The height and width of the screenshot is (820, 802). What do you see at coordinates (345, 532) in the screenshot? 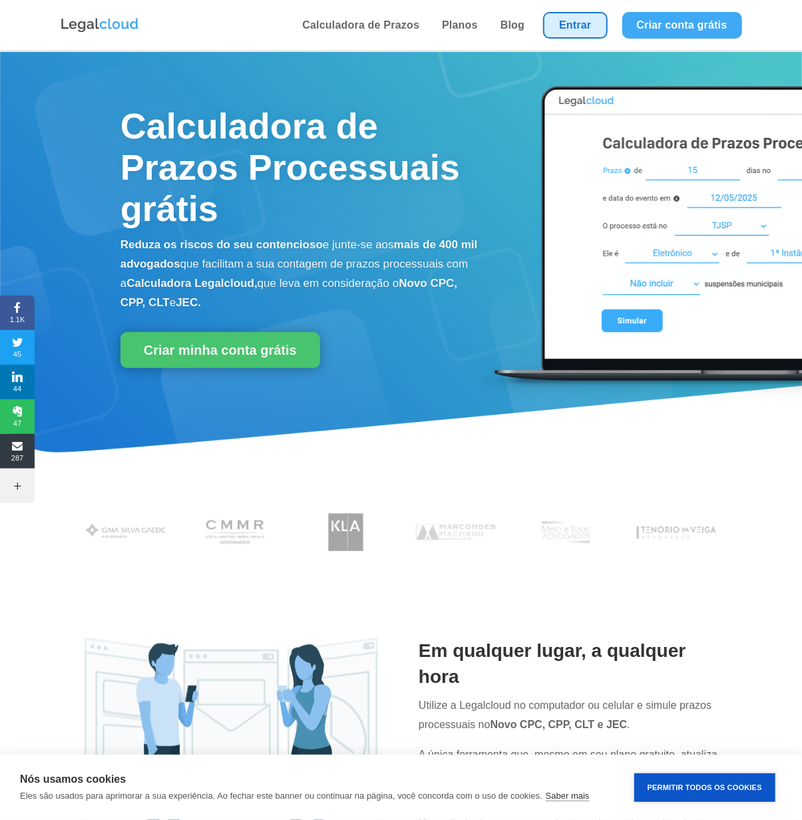
I see `img: Koury Lopes Advogados` at bounding box center [345, 532].